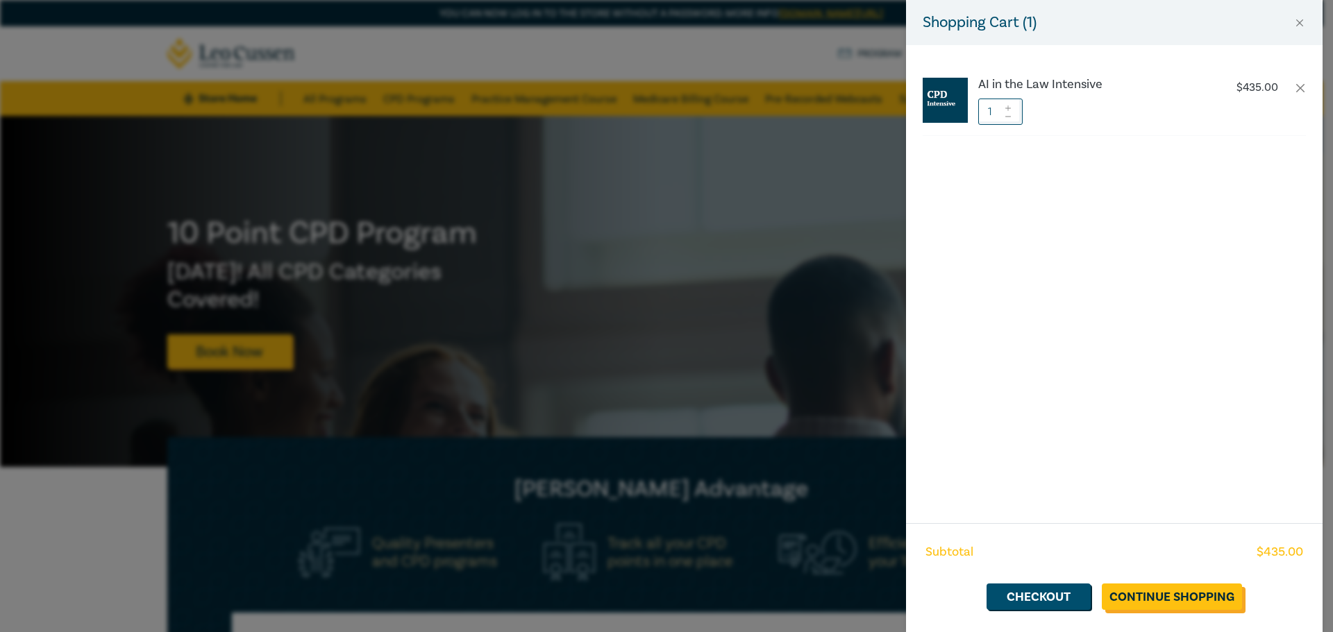  Describe the element at coordinates (1257, 87) in the screenshot. I see `p: $ 435.00` at that location.